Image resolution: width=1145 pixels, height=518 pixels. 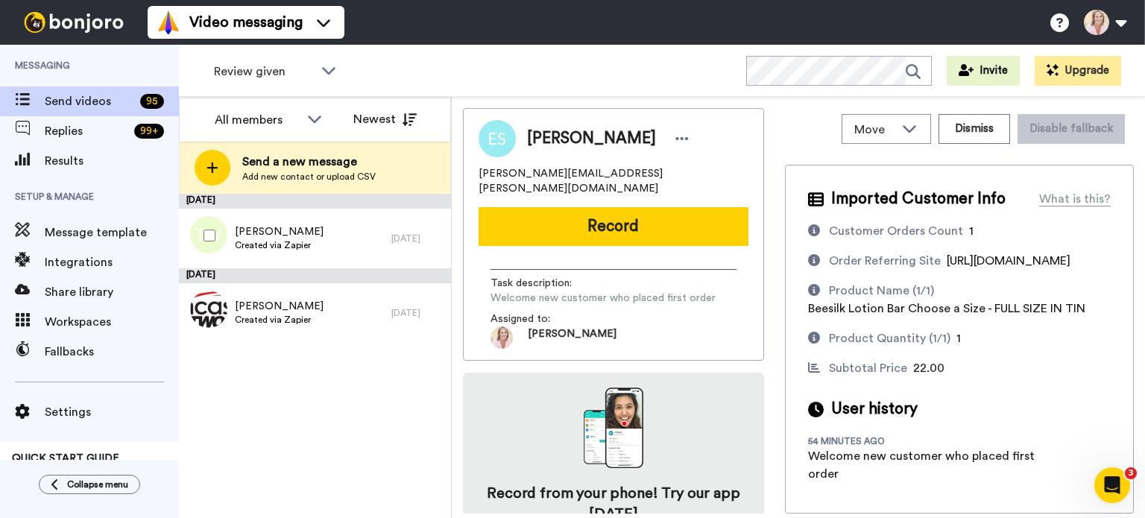 I want to click on span: Collapse menu, so click(x=98, y=484).